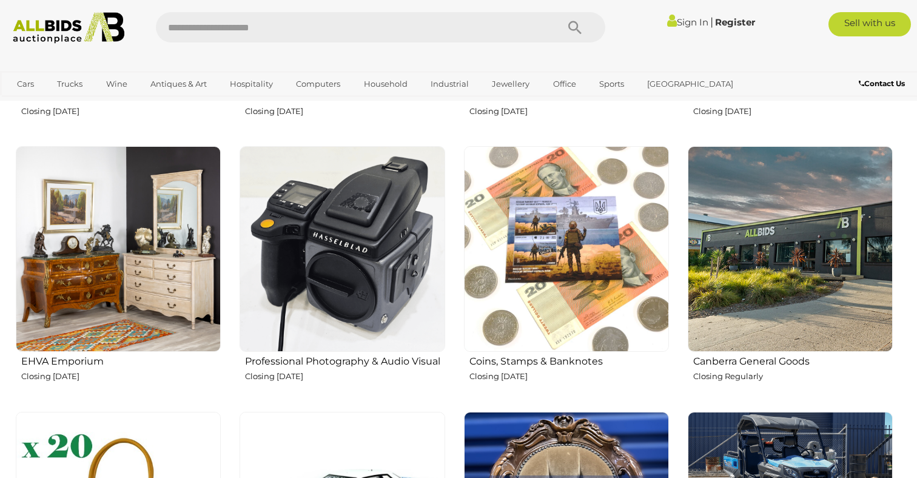 This screenshot has width=917, height=478. What do you see at coordinates (449, 84) in the screenshot?
I see `a: Industrial` at bounding box center [449, 84].